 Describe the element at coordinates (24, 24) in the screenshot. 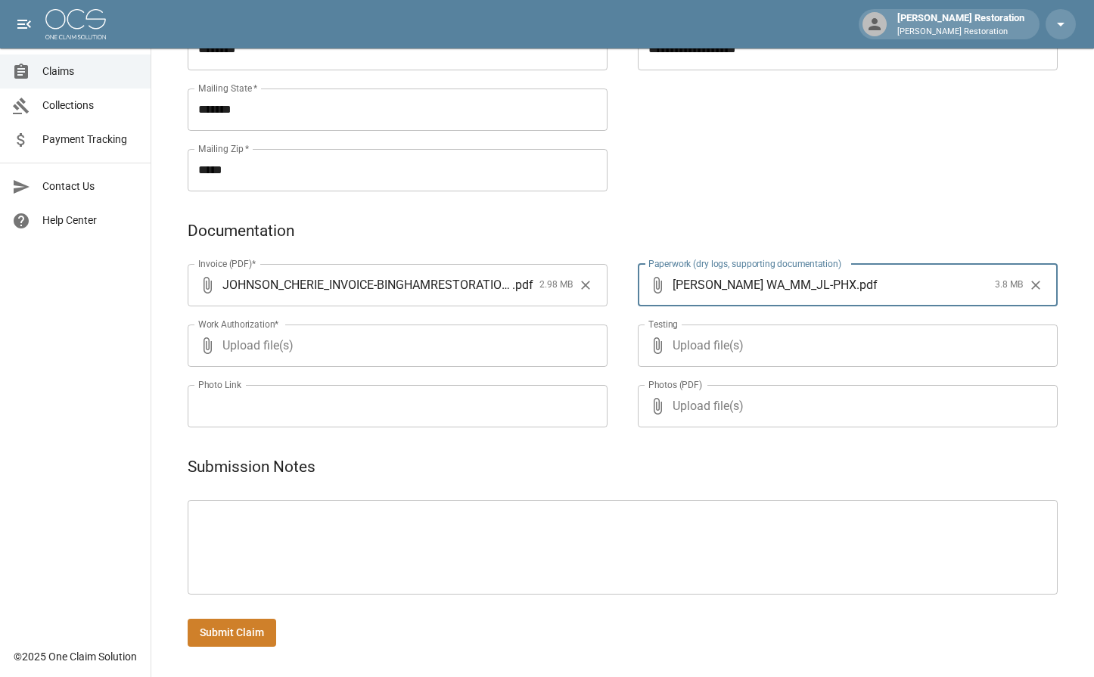

I see `button: open drawer` at that location.